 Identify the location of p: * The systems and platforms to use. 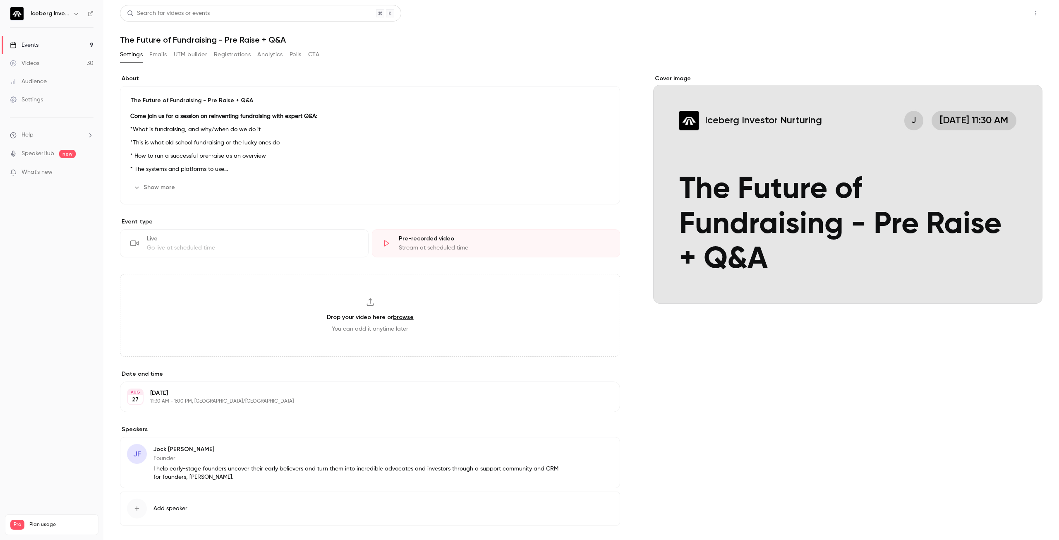
(370, 169).